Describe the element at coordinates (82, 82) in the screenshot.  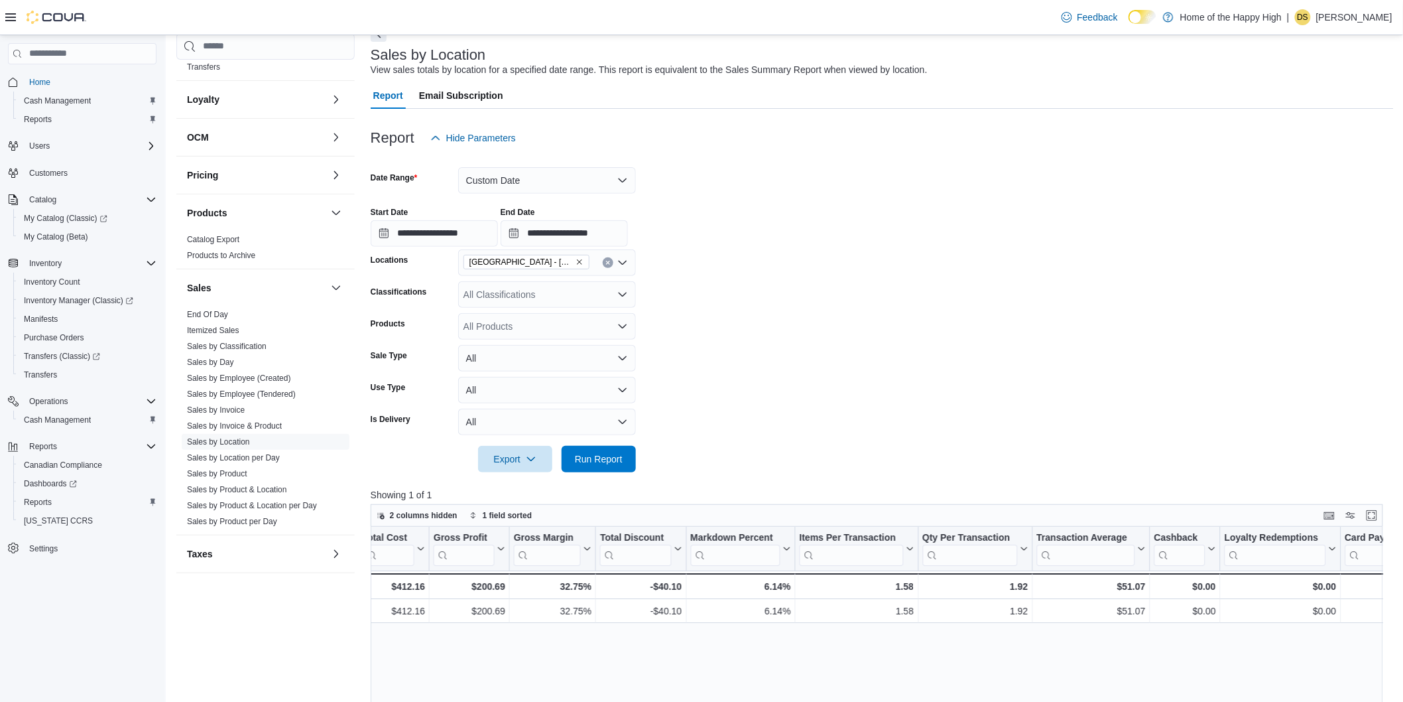
I see `button: Home` at that location.